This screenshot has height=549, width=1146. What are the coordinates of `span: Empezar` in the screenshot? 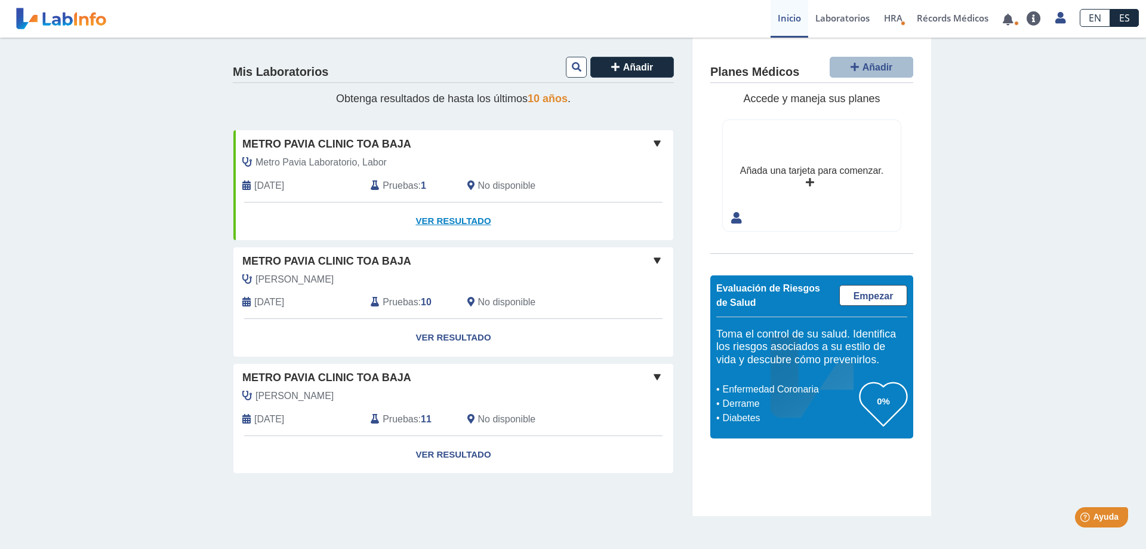 It's located at (873, 295).